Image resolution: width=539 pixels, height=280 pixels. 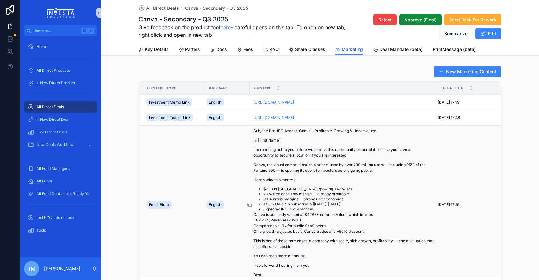 I want to click on span: Reject, so click(x=385, y=20).